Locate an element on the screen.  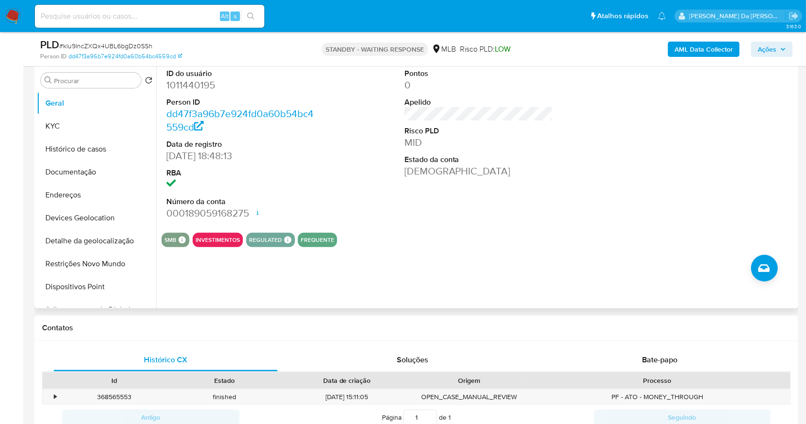
span: Bate-papo is located at coordinates (660, 360).